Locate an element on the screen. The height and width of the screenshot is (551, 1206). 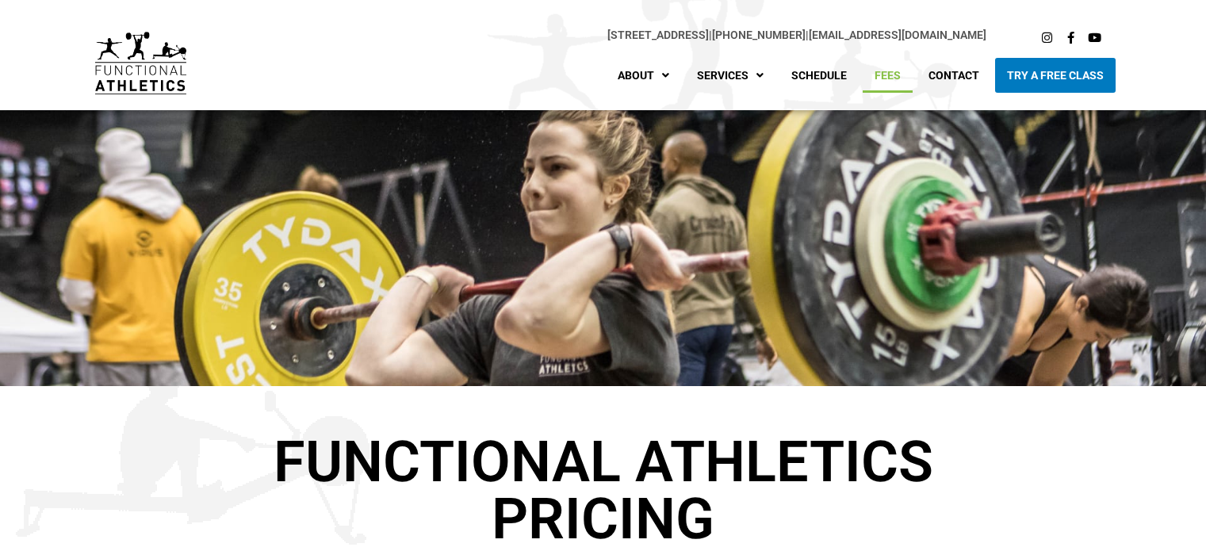
a: default-logo is located at coordinates (140, 63).